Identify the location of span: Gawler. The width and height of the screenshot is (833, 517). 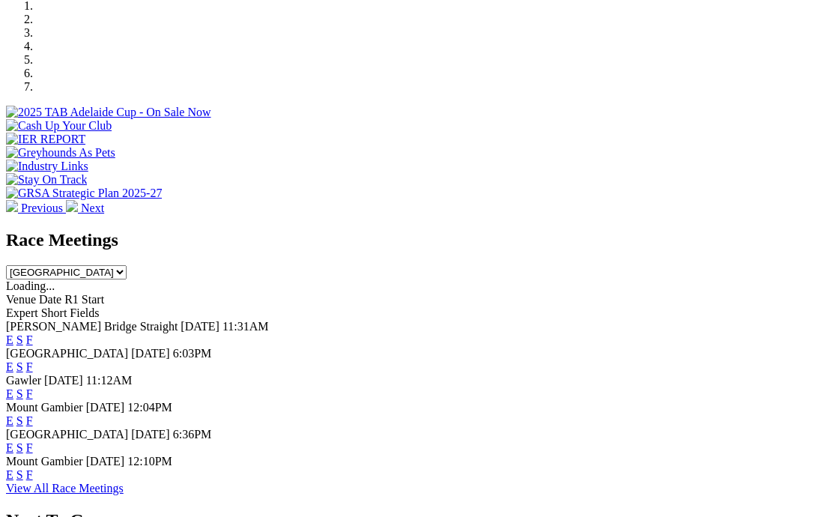
(23, 380).